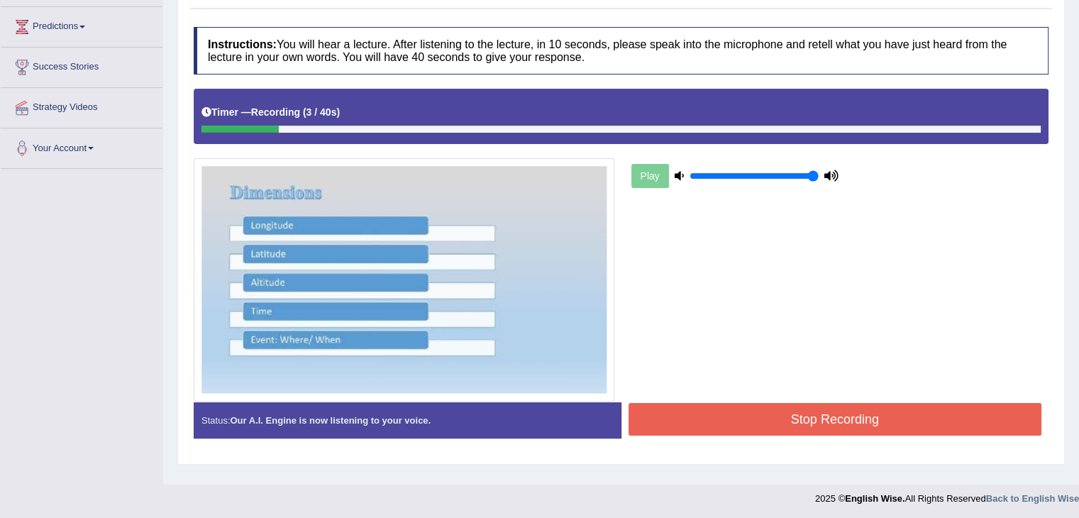 This screenshot has width=1079, height=518. Describe the element at coordinates (270, 112) in the screenshot. I see `h5: Timer —` at that location.